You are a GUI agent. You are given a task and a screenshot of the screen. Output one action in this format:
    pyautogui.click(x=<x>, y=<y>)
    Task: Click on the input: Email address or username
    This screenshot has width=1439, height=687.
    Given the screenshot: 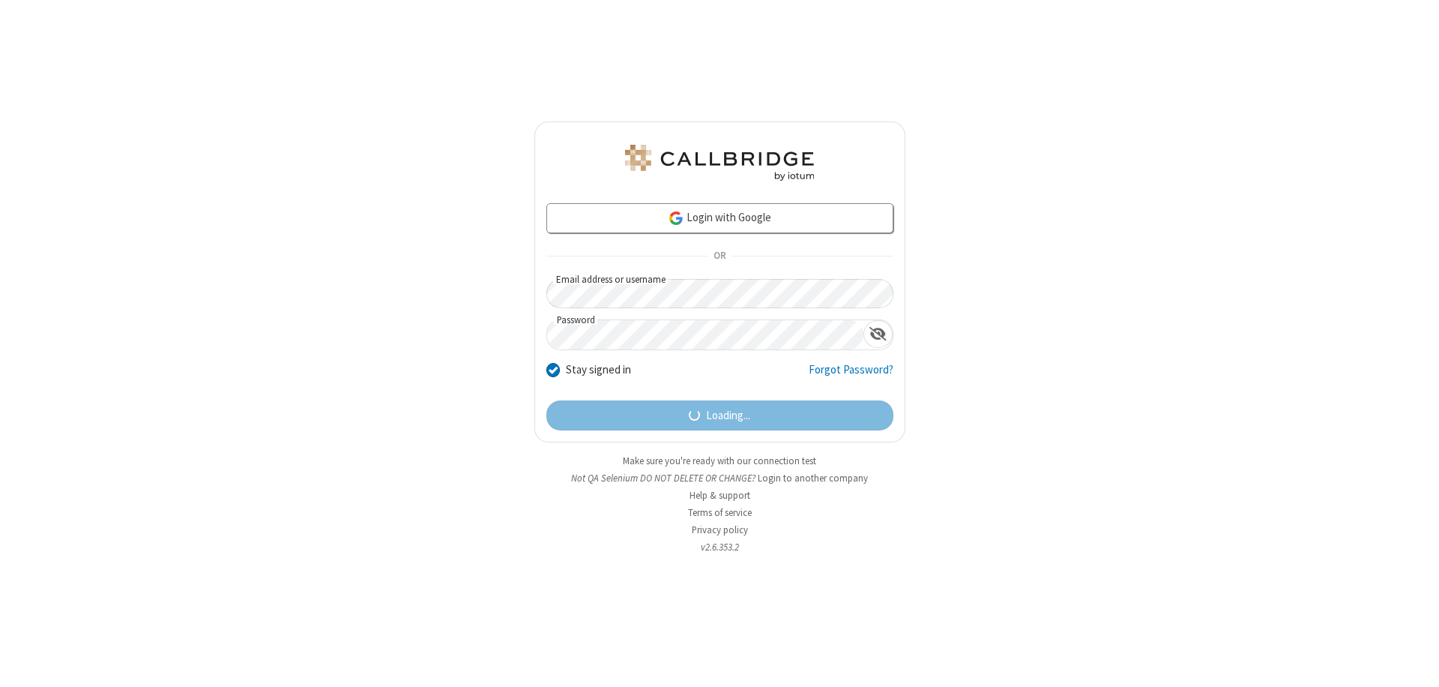 What is the action you would take?
    pyautogui.click(x=720, y=293)
    